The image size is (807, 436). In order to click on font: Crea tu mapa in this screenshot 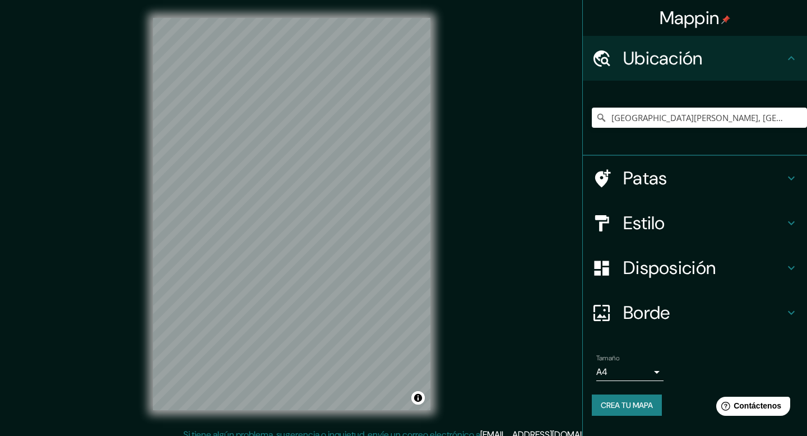, I will do `click(626, 405)`.